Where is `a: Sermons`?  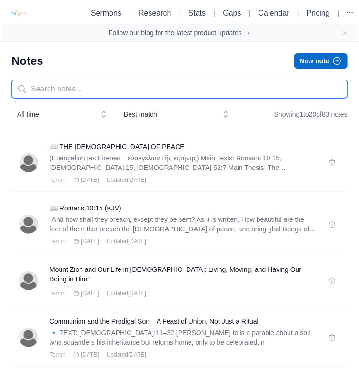
a: Sermons is located at coordinates (106, 13).